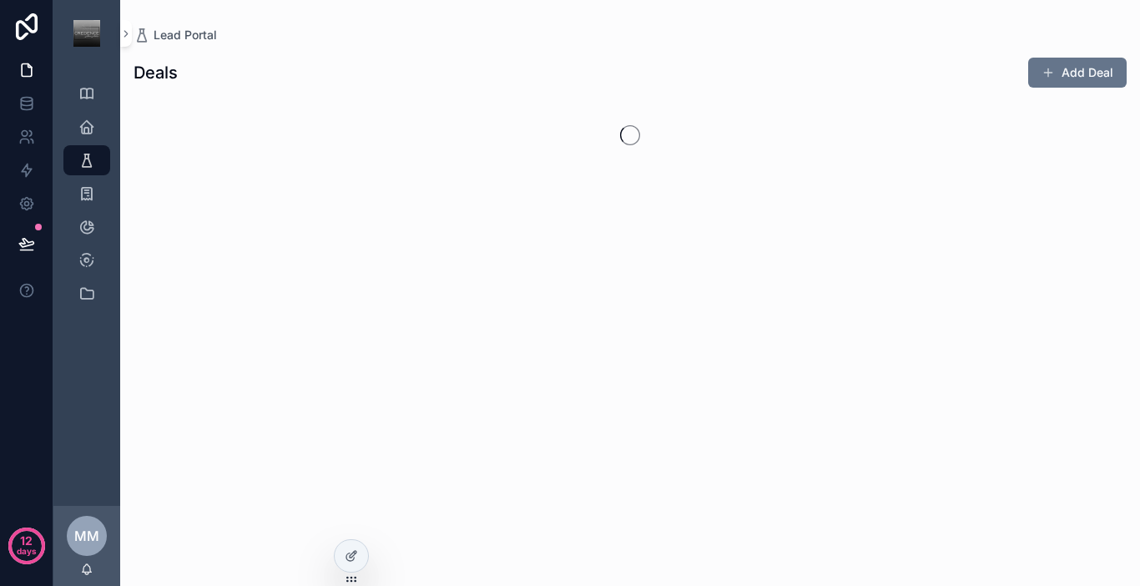 The width and height of the screenshot is (1140, 586). Describe the element at coordinates (26, 541) in the screenshot. I see `p: 12` at that location.